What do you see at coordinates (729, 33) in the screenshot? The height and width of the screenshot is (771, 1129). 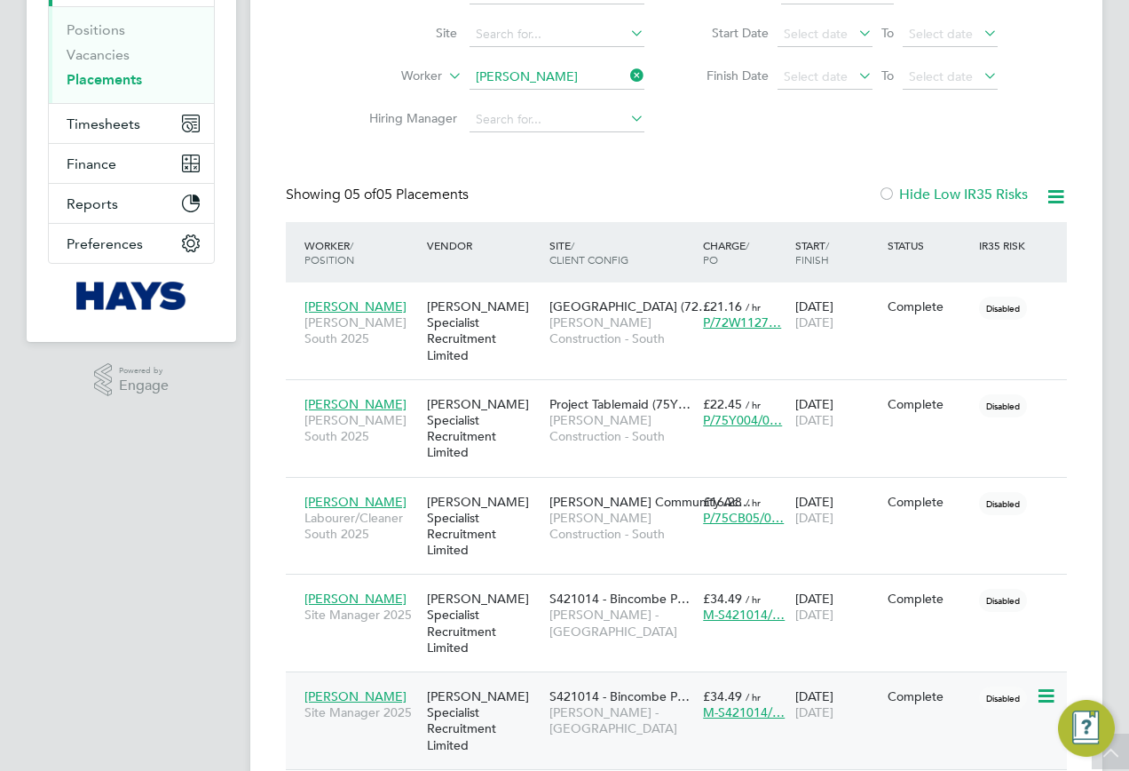 I see `label: Start Date` at bounding box center [729, 33].